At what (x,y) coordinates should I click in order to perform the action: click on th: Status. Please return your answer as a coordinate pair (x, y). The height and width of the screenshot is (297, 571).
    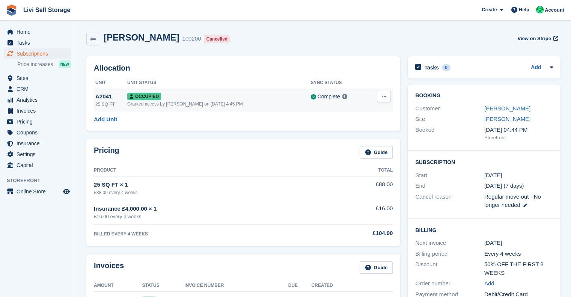
    Looking at the image, I should click on (163, 286).